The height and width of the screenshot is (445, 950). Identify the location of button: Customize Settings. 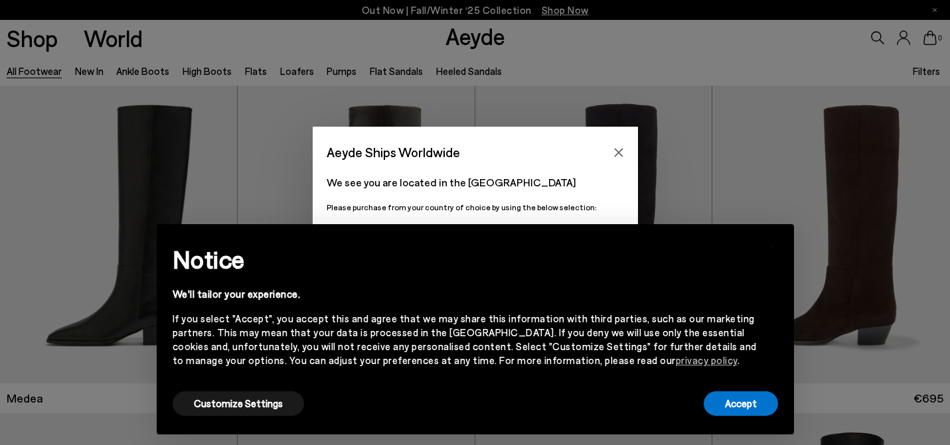
(238, 403).